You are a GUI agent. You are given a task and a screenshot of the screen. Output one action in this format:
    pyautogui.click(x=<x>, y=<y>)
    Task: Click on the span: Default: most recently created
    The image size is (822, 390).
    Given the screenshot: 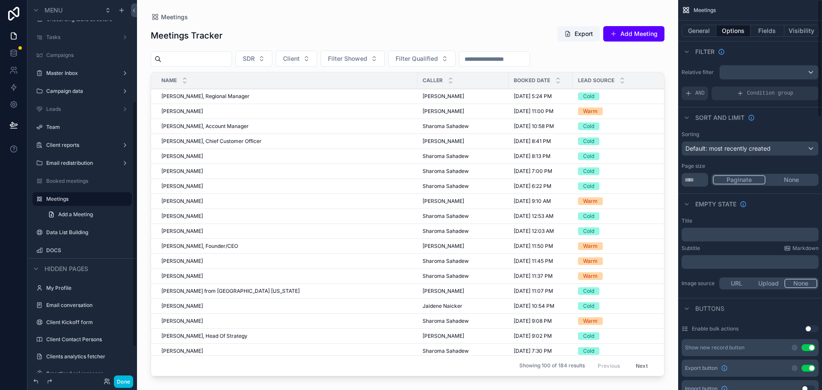 What is the action you would take?
    pyautogui.click(x=728, y=148)
    